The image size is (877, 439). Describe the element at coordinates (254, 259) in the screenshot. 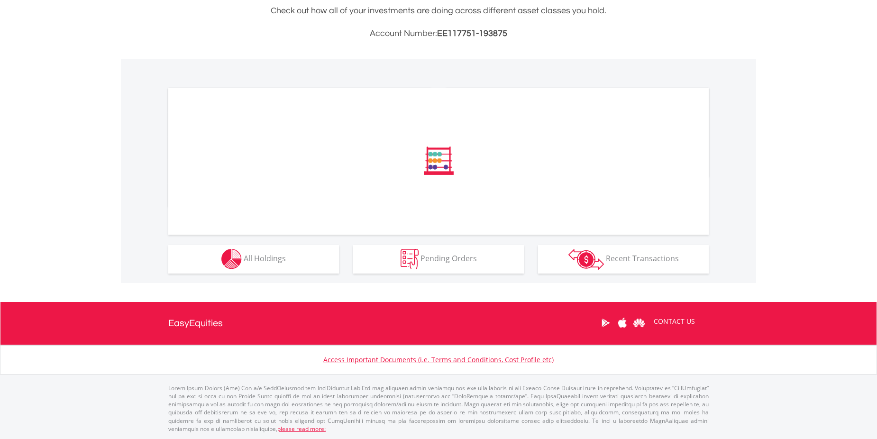

I see `button: All Holdings` at that location.